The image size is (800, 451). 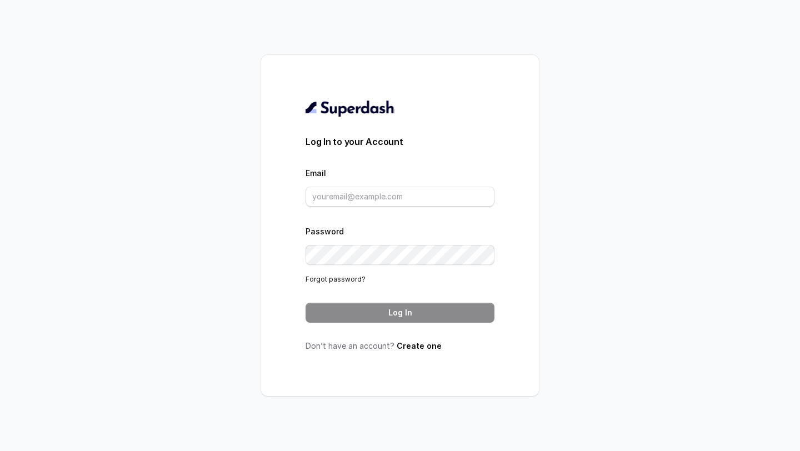 What do you see at coordinates (315, 173) in the screenshot?
I see `label: Email` at bounding box center [315, 173].